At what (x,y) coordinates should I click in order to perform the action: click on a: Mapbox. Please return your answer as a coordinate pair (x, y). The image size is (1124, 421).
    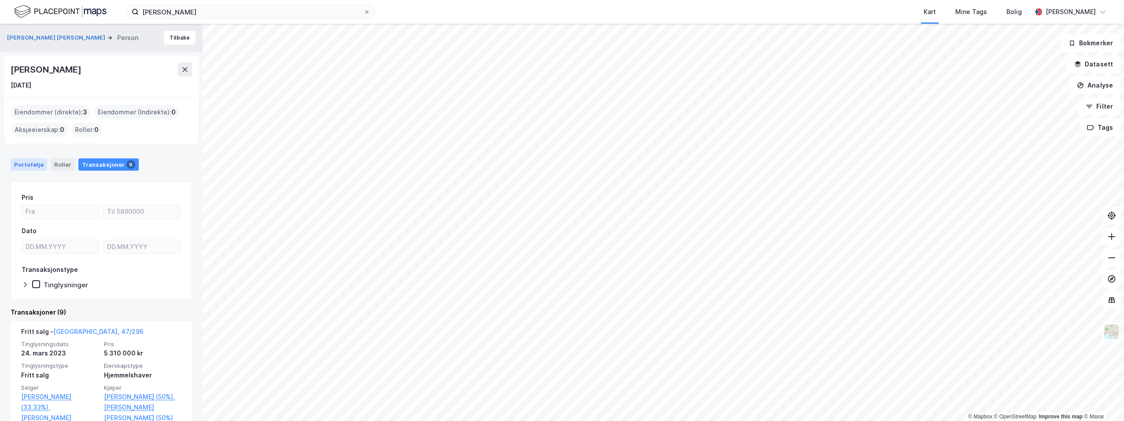
    Looking at the image, I should click on (980, 417).